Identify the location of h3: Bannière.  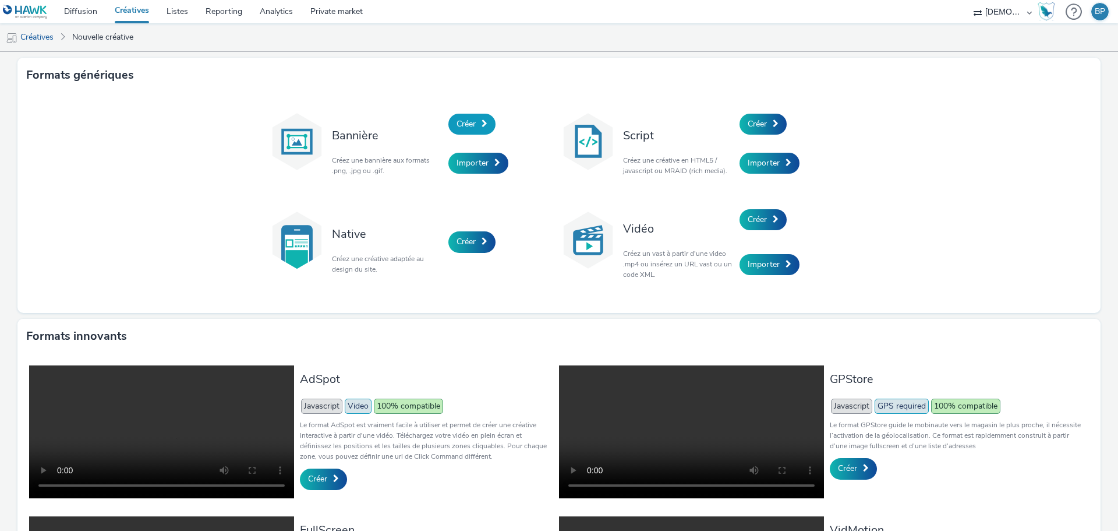
(387, 135).